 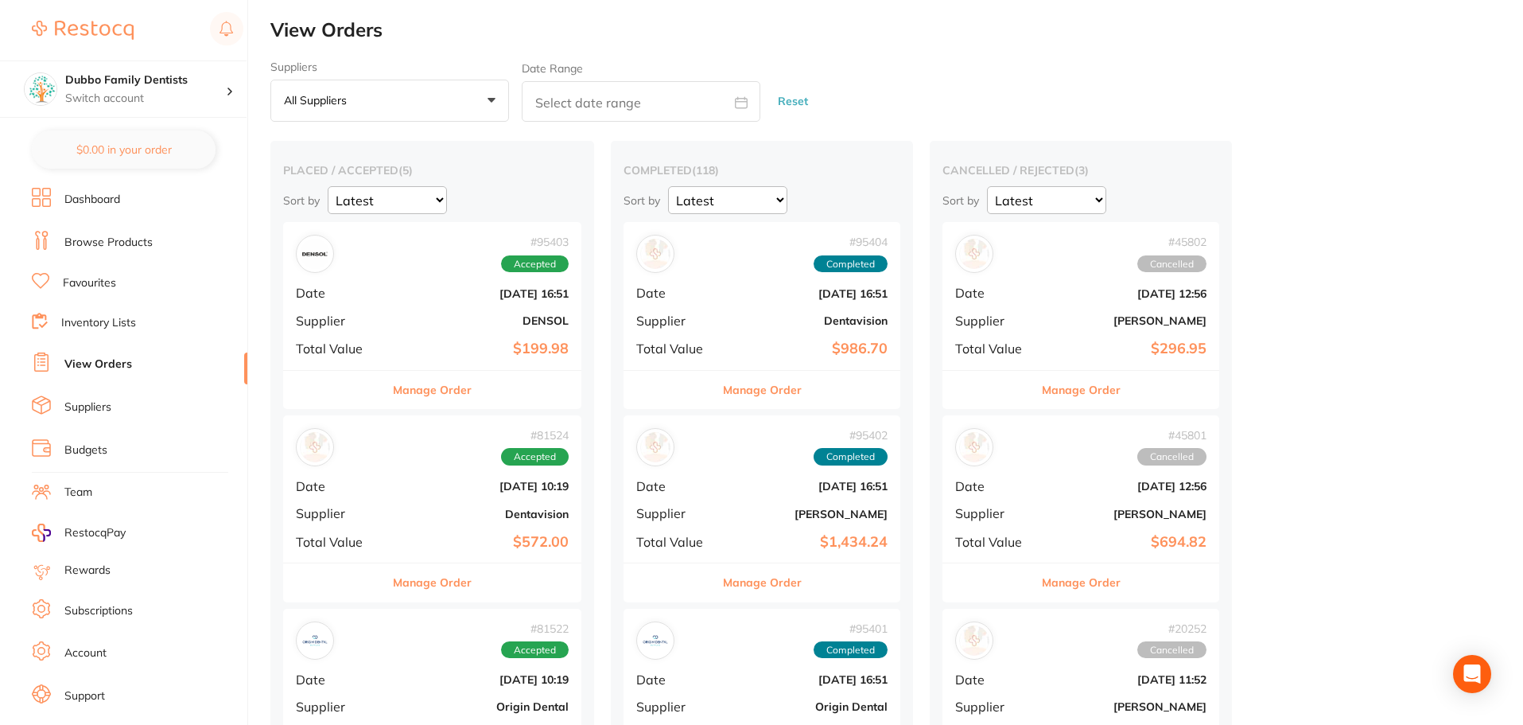 What do you see at coordinates (850, 628) in the screenshot?
I see `span: # 95401` at bounding box center [850, 628].